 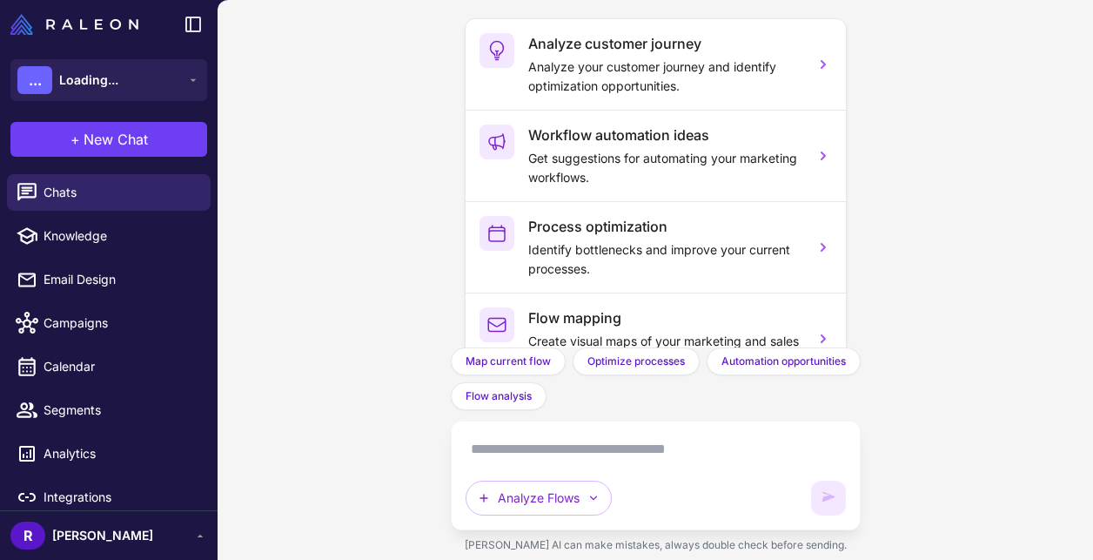 I want to click on button: ...Loading..., so click(x=109, y=80).